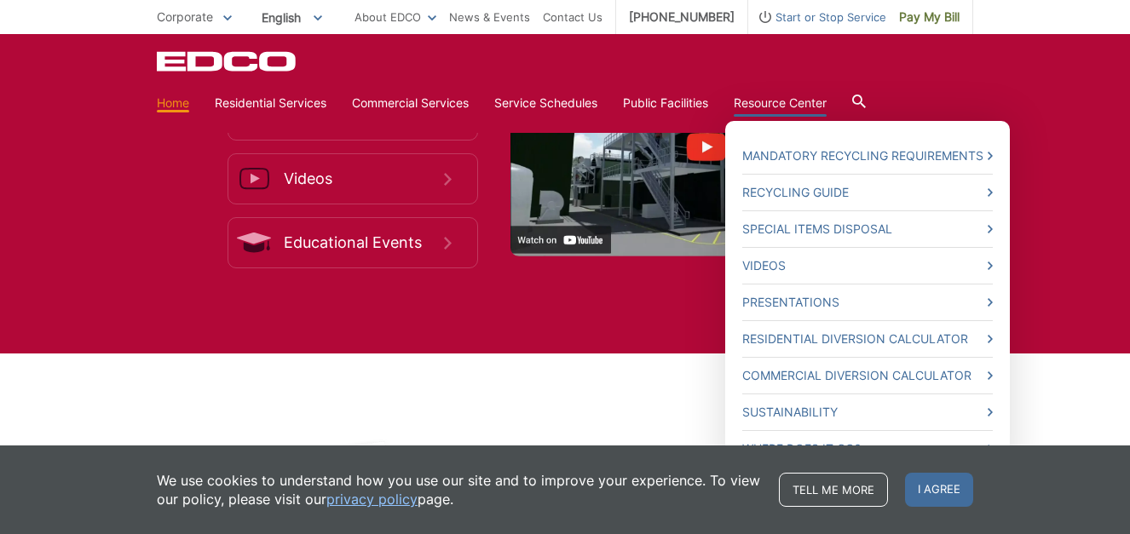 This screenshot has width=1130, height=534. What do you see at coordinates (868, 193) in the screenshot?
I see `a: Recycling Guide` at bounding box center [868, 193].